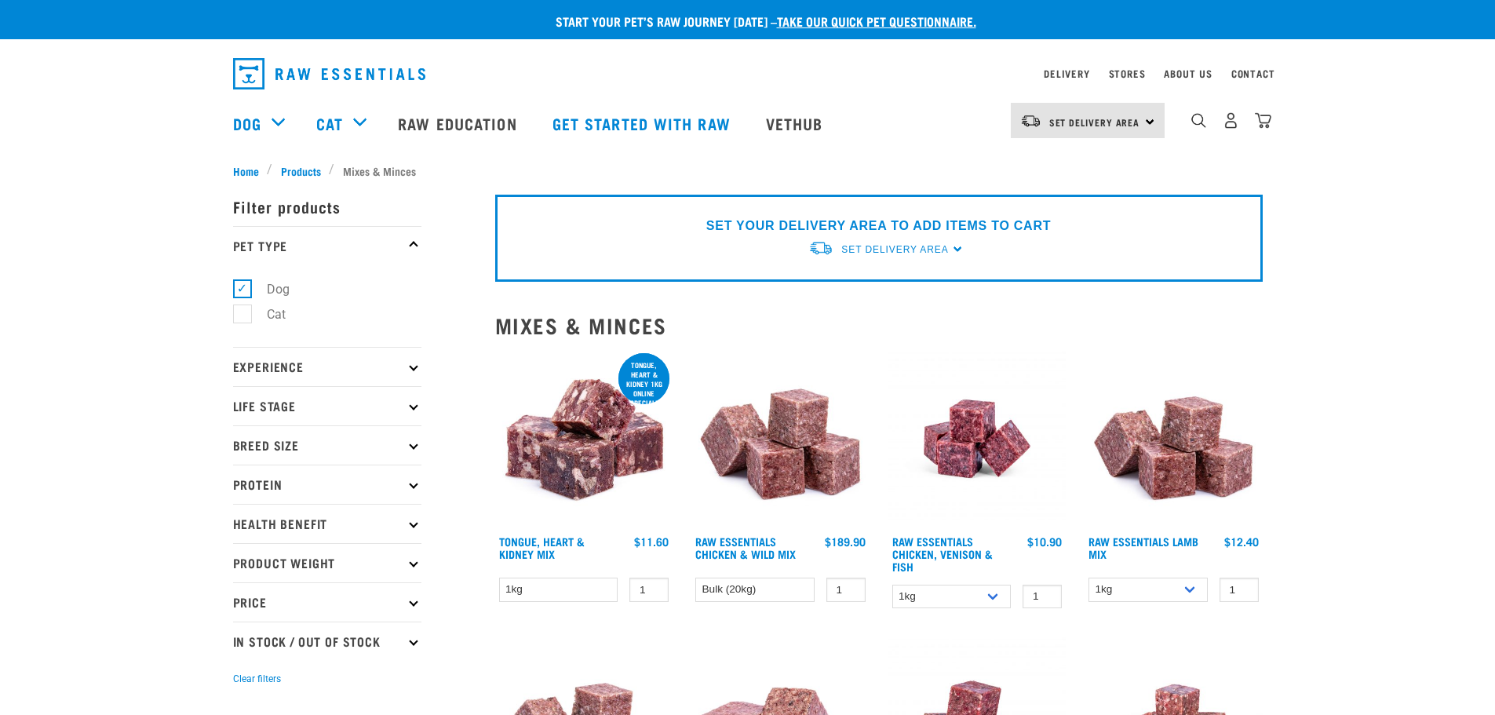 The image size is (1495, 715). Describe the element at coordinates (327, 445) in the screenshot. I see `p: Breed Size` at that location.